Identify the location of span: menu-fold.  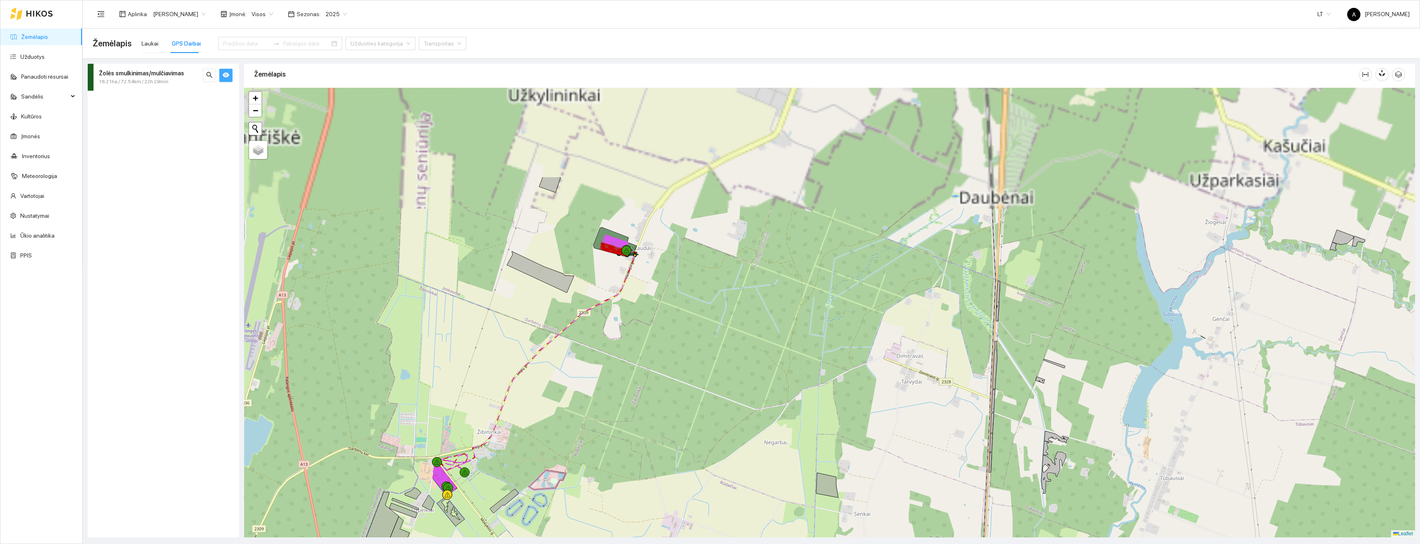
(101, 14).